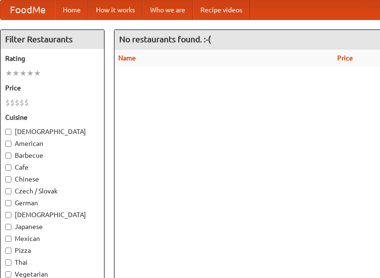 The image size is (380, 278). What do you see at coordinates (52, 117) in the screenshot?
I see `h5: Cuisine` at bounding box center [52, 117].